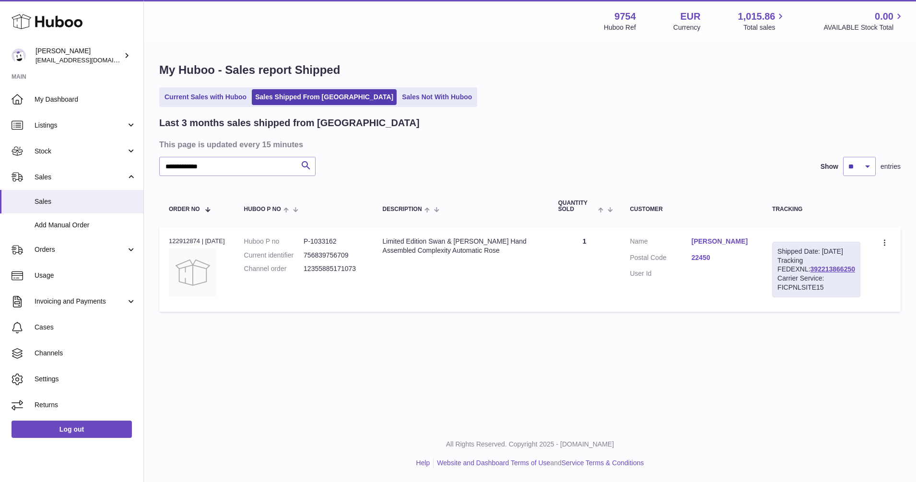 This screenshot has height=482, width=916. I want to click on span: Add Manual Order, so click(85, 225).